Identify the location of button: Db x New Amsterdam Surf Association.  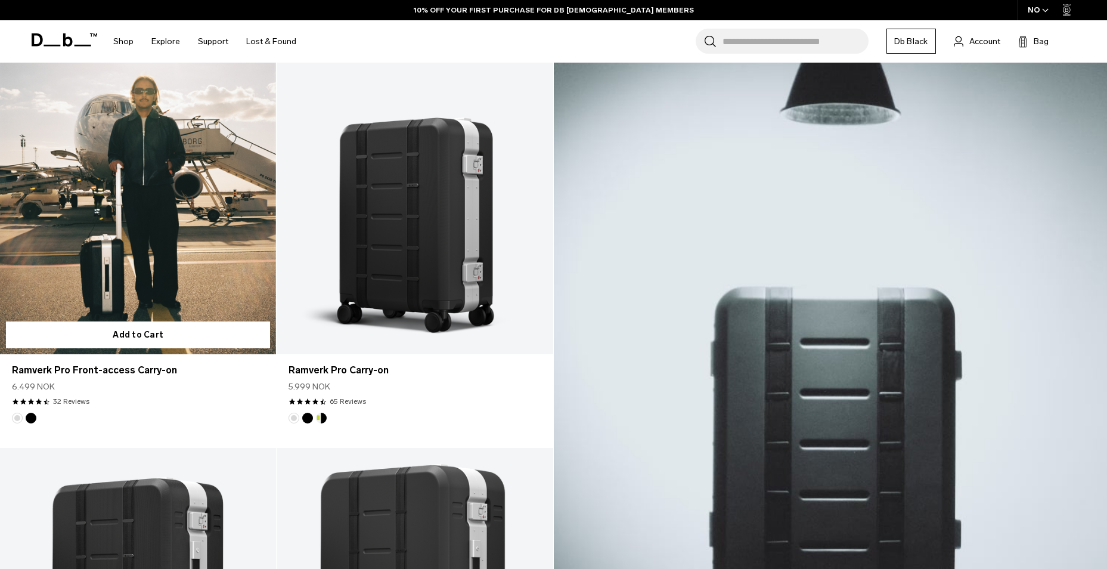
(321, 418).